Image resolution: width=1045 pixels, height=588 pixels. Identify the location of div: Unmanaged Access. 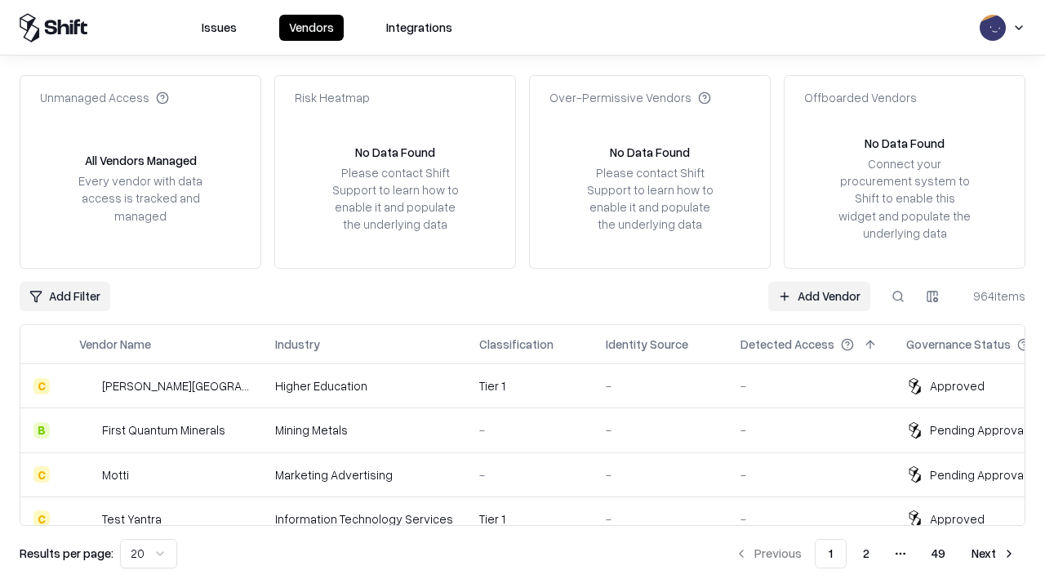
(104, 97).